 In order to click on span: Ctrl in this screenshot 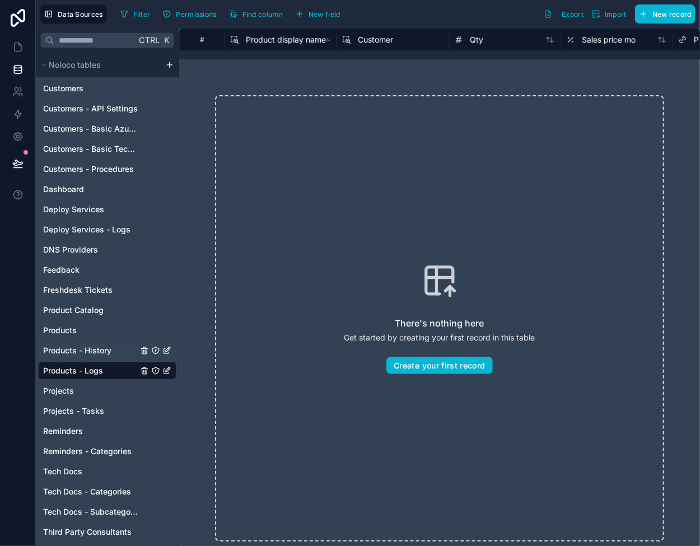, I will do `click(149, 40)`.